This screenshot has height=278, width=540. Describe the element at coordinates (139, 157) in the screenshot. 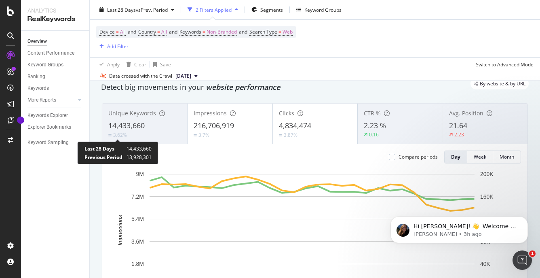

I see `span: 13,928,301` at that location.